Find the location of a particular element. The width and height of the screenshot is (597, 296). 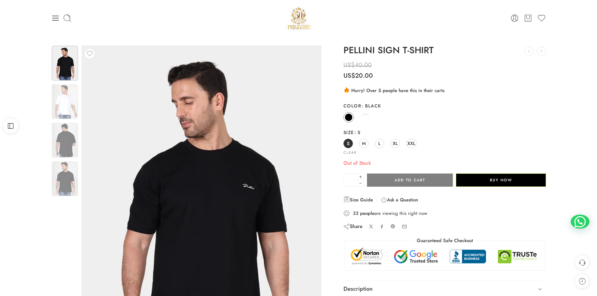

a: L is located at coordinates (379, 143).